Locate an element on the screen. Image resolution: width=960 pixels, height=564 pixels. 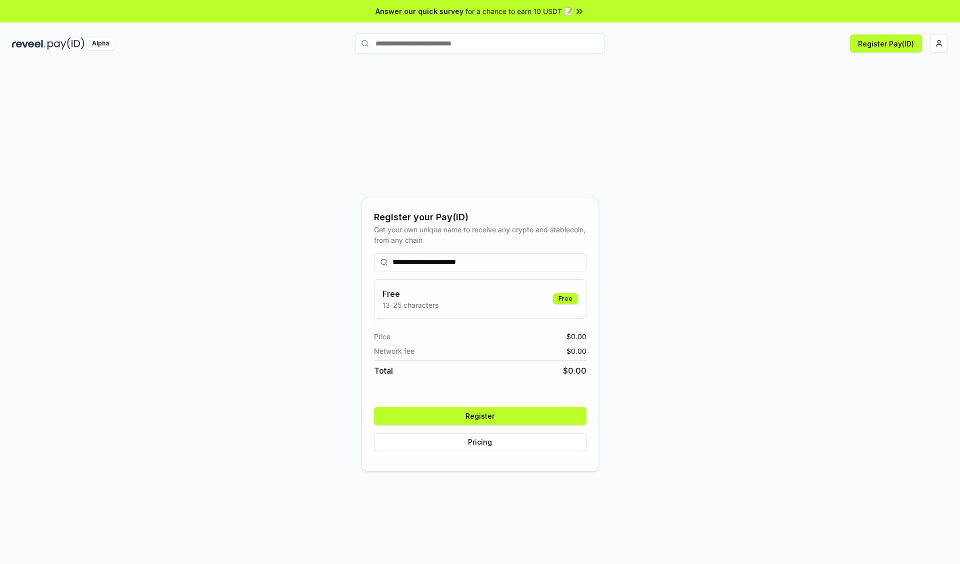
button: Register Pay(ID) is located at coordinates (886, 43).